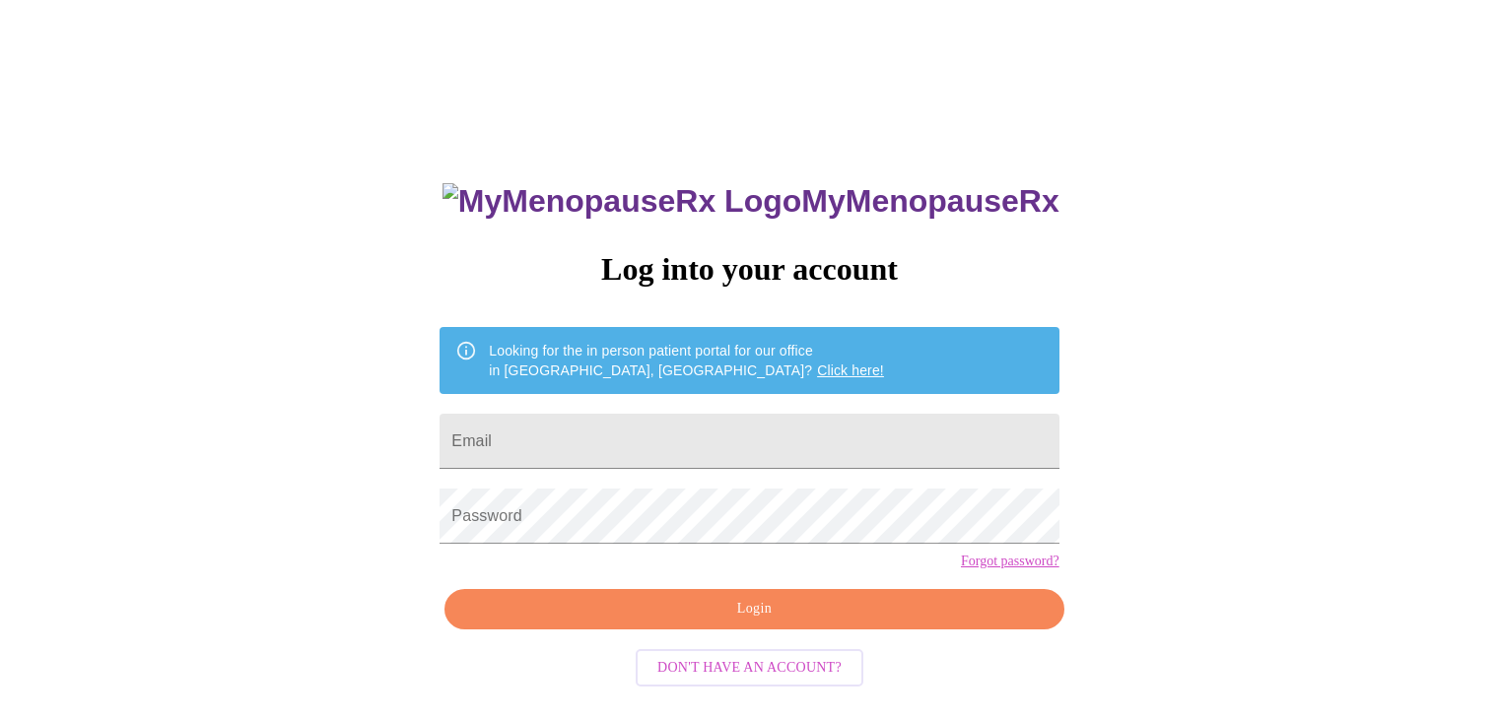 This screenshot has height=719, width=1499. What do you see at coordinates (751, 201) in the screenshot?
I see `h3: MyMenopauseRx` at bounding box center [751, 201].